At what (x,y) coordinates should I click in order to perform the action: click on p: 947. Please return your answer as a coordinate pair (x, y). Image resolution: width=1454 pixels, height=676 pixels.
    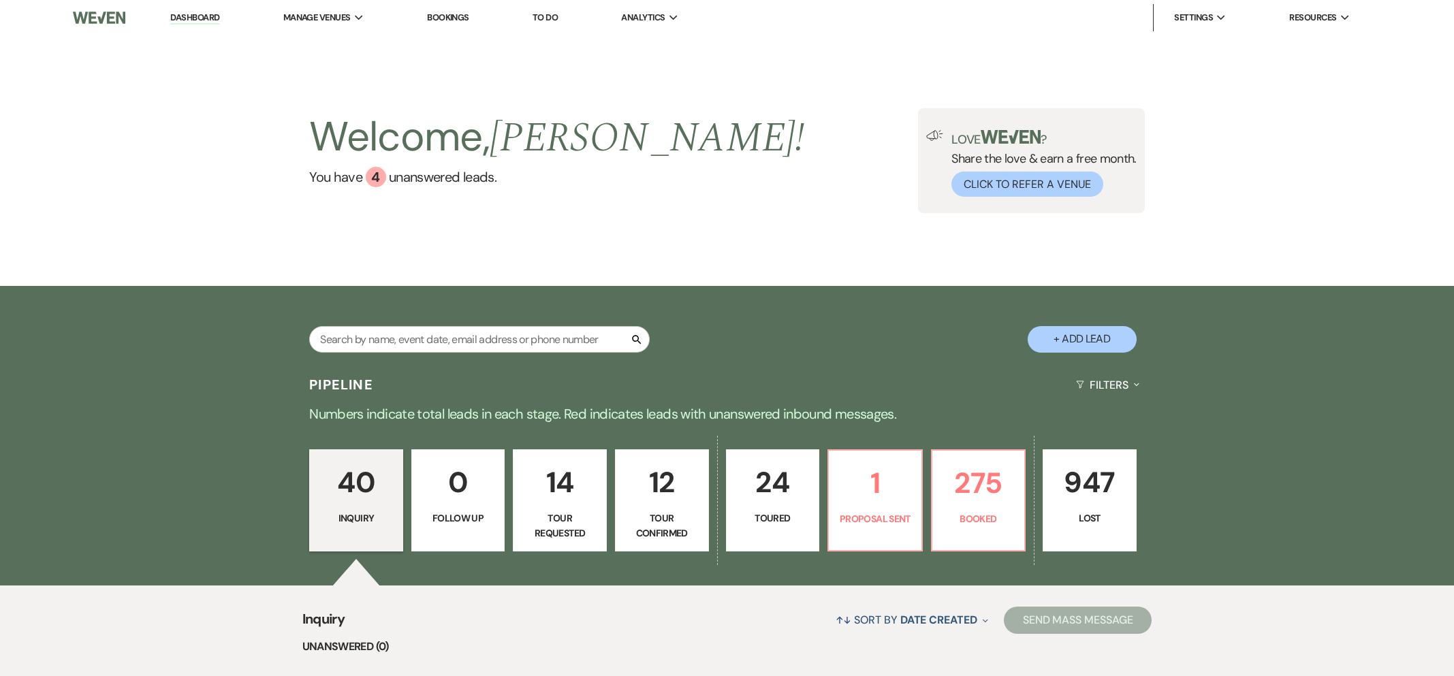
    Looking at the image, I should click on (1089, 482).